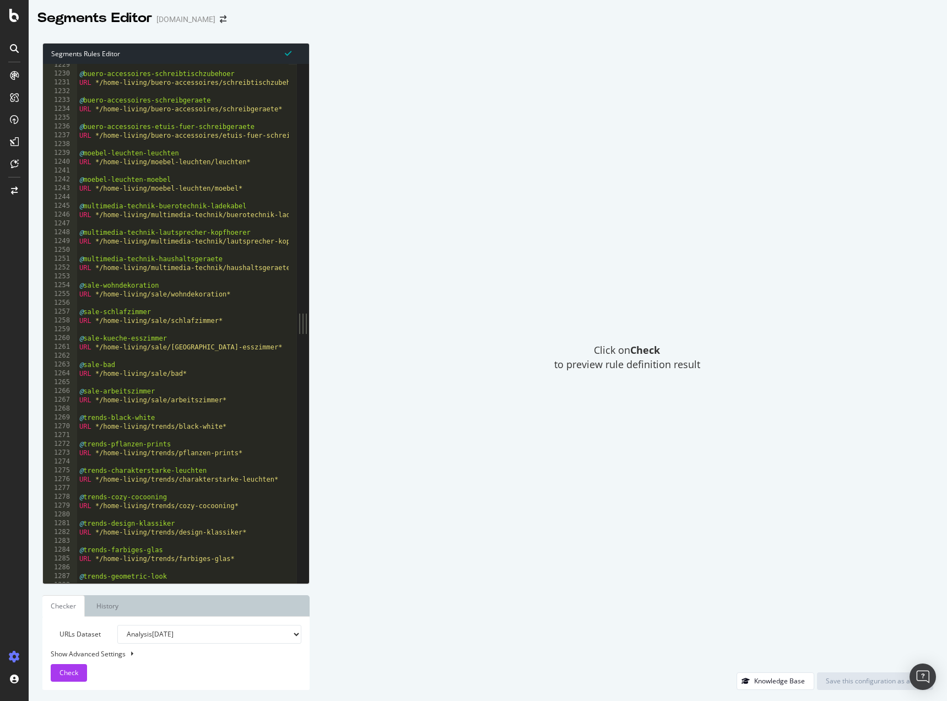  I want to click on div: 1253, so click(60, 277).